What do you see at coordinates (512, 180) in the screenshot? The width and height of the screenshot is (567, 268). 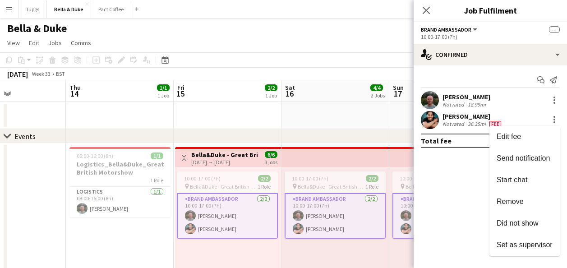 I see `span: Start chat` at bounding box center [512, 180].